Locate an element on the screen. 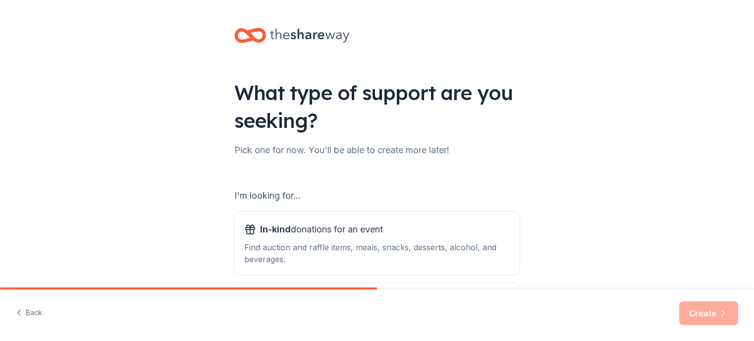 The width and height of the screenshot is (754, 341). span: donations for an event is located at coordinates (322, 229).